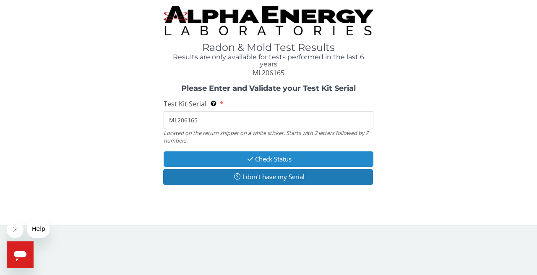 Image resolution: width=537 pixels, height=275 pixels. I want to click on h1: Radon & Mold Test Results, so click(269, 47).